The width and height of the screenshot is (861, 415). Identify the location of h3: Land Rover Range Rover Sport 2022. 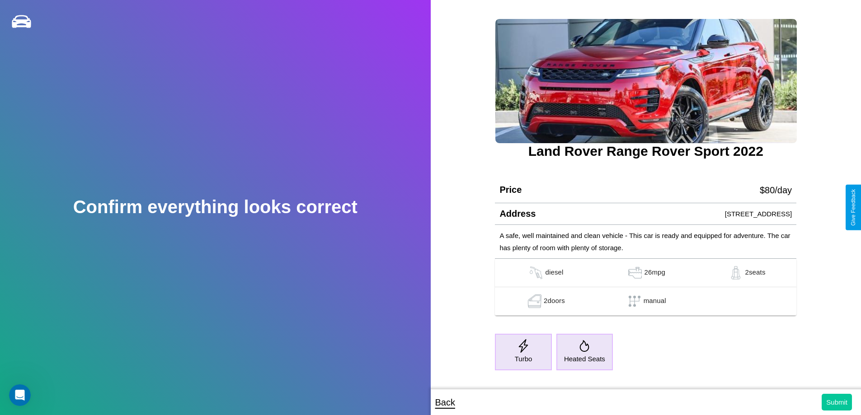
(646, 151).